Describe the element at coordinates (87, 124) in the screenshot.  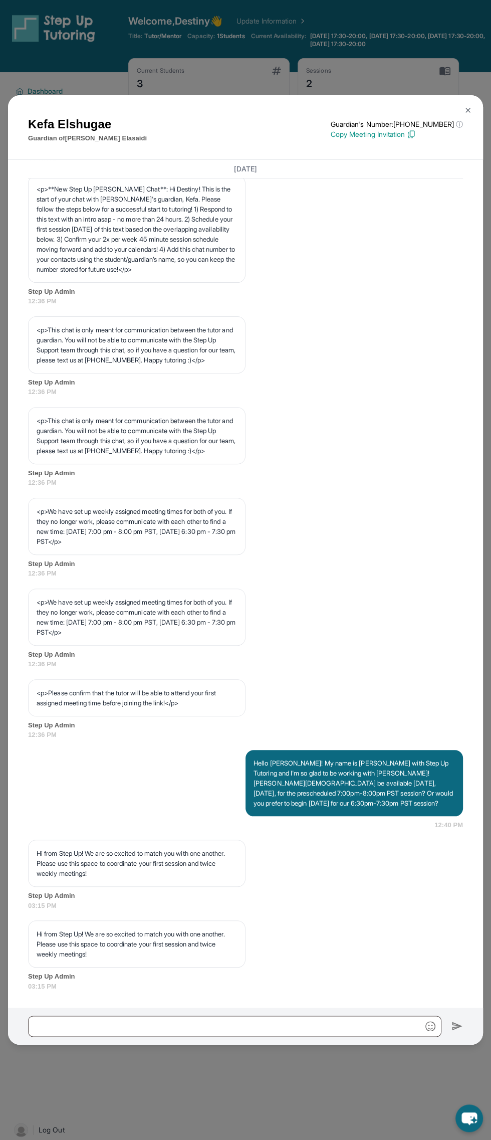
I see `h1: Kefa Elshugae` at that location.